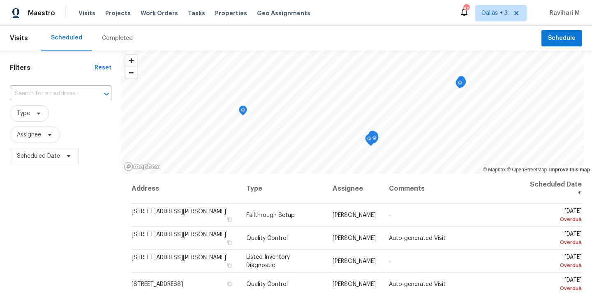 The width and height of the screenshot is (592, 295). Describe the element at coordinates (268, 261) in the screenshot. I see `span: Listed Inventory Diagnostic` at that location.